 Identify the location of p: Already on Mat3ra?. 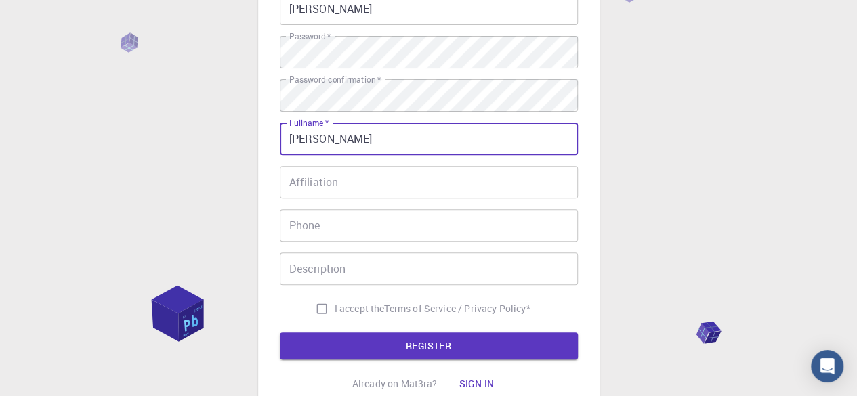
(395, 384).